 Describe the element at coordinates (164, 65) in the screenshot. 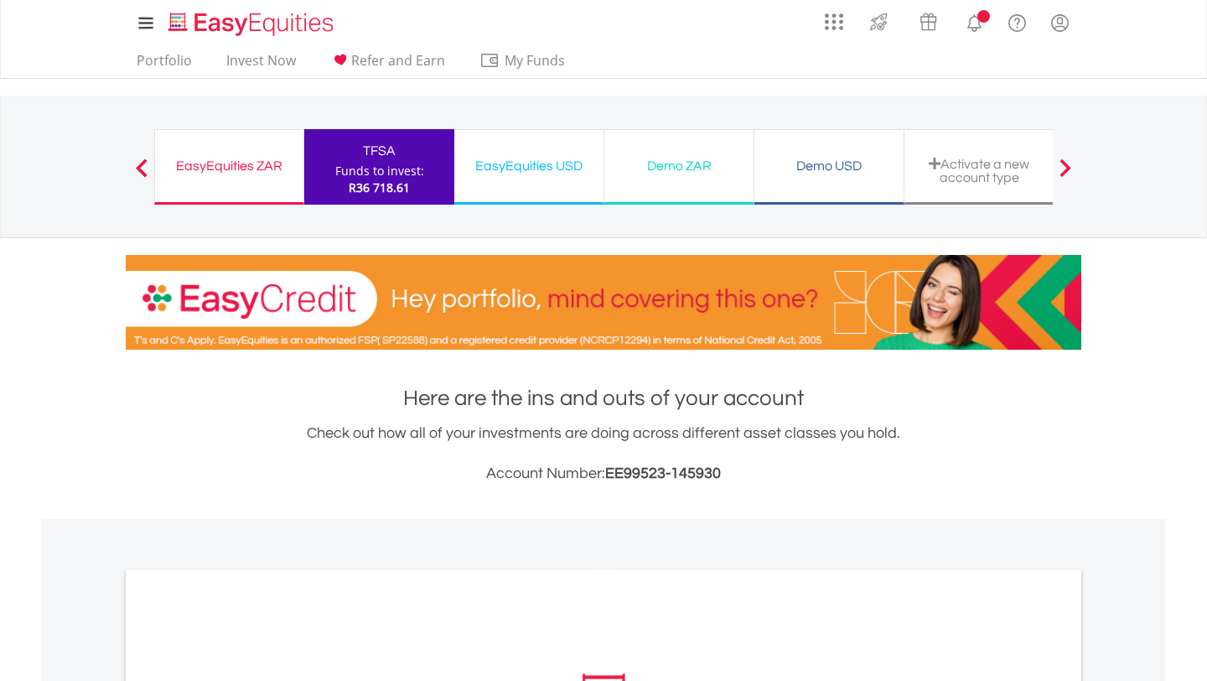

I see `a: Portfolio` at that location.